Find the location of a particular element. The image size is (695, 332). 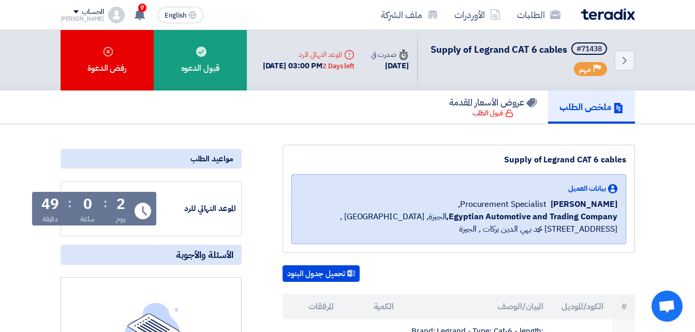

img: profile_test.png is located at coordinates (116, 15).